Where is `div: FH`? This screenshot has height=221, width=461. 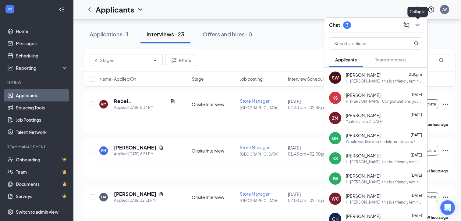
div: FH is located at coordinates (104, 150).